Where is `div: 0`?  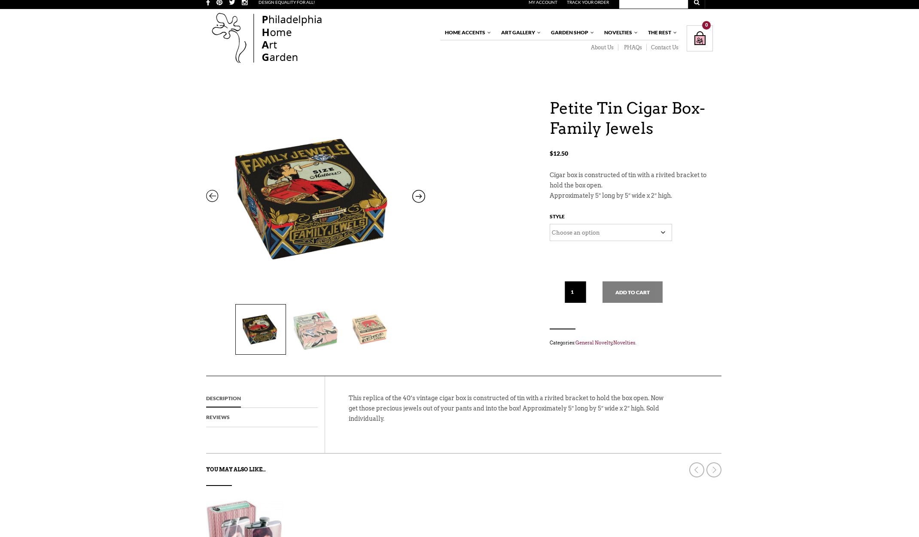
div: 0 is located at coordinates (706, 25).